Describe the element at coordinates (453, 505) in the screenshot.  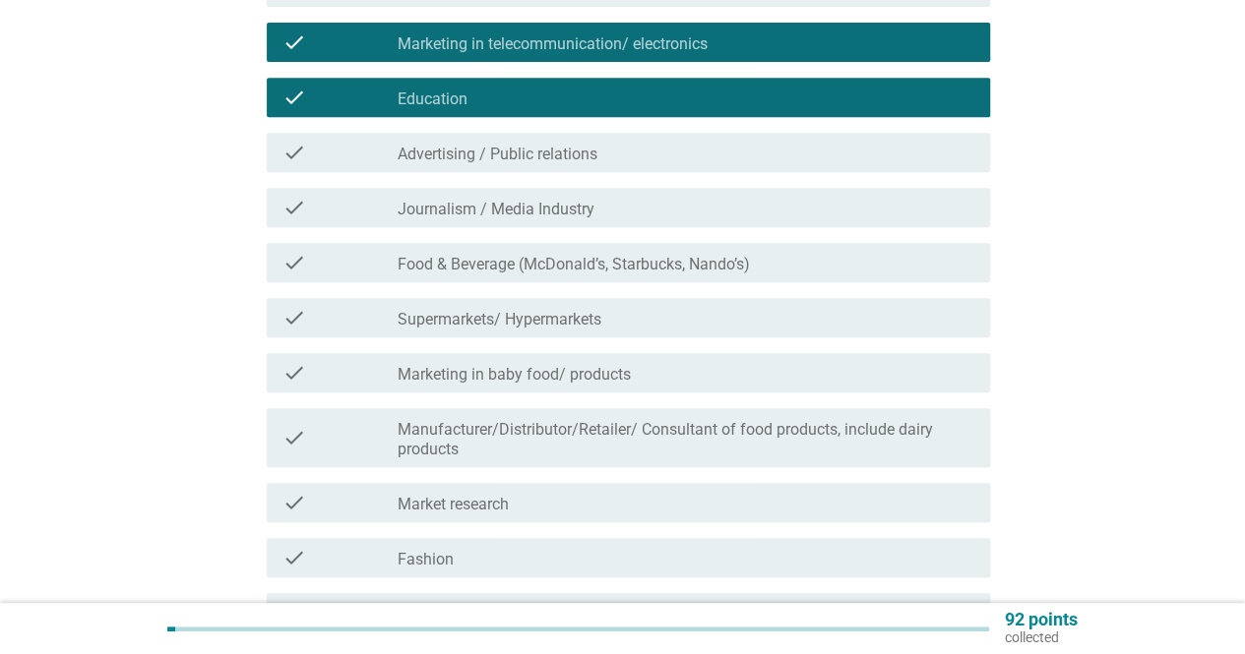
I see `label: Market research` at that location.